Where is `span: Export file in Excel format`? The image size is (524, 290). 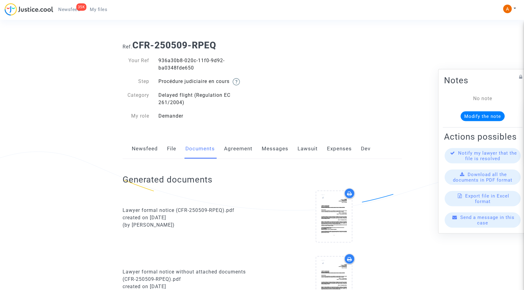
span: Export file in Excel format is located at coordinates (487, 198).